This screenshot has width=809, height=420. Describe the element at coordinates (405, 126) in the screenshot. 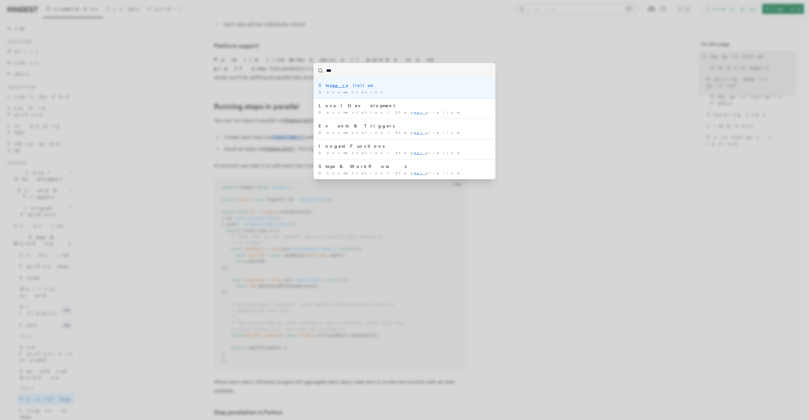

I see `div: Events & Triggers` at that location.